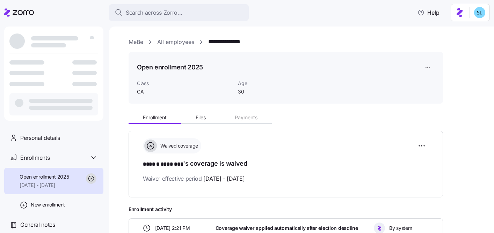  What do you see at coordinates (178, 146) in the screenshot?
I see `span: Waived coverage` at bounding box center [178, 146].